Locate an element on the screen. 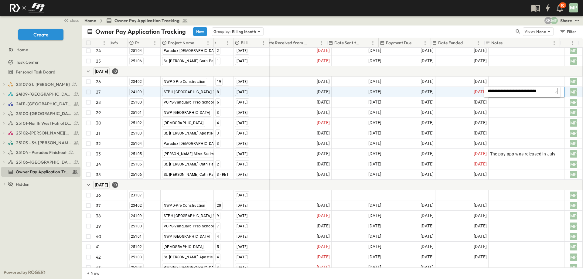 Image resolution: width=583 pixels, height=279 pixels. span: 25105 is located at coordinates (136, 154).